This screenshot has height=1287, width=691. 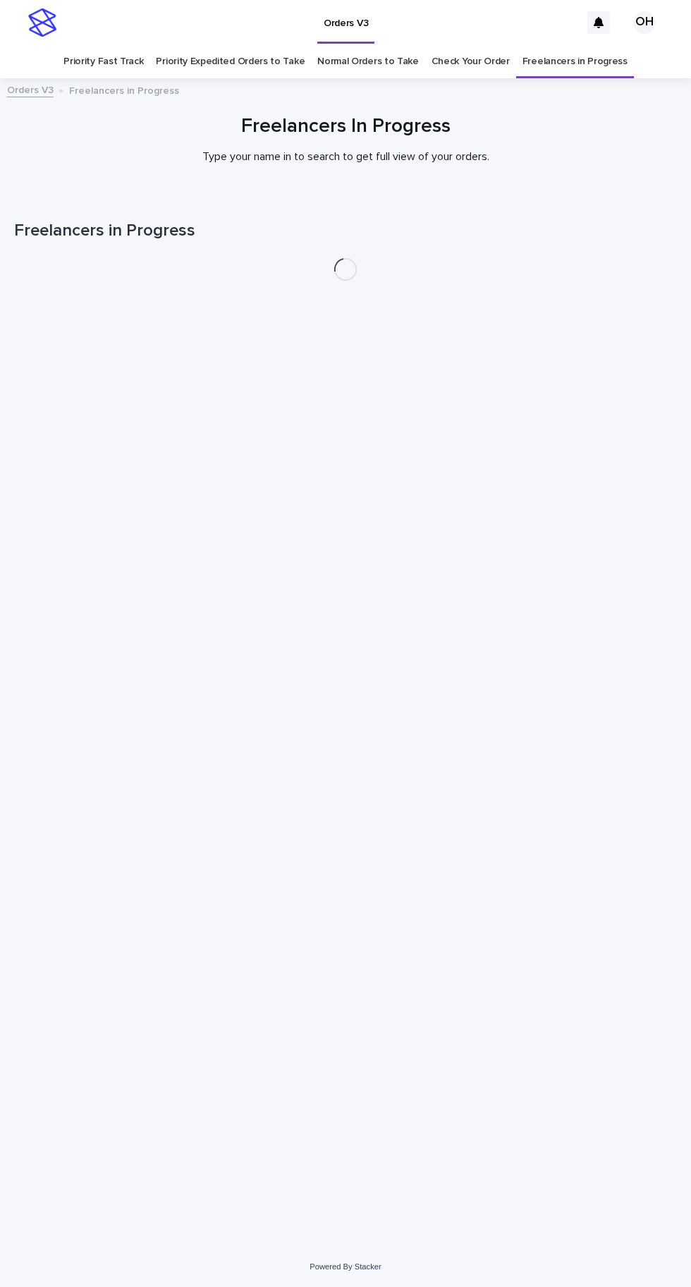 What do you see at coordinates (346, 231) in the screenshot?
I see `h1: Freelancers in Progress` at bounding box center [346, 231].